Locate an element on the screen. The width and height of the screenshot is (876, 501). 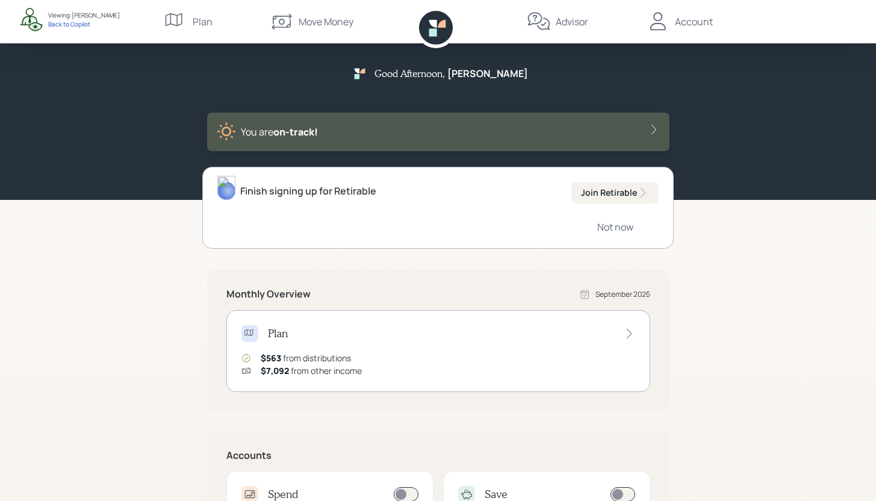
span: $7,092 is located at coordinates (274, 370).